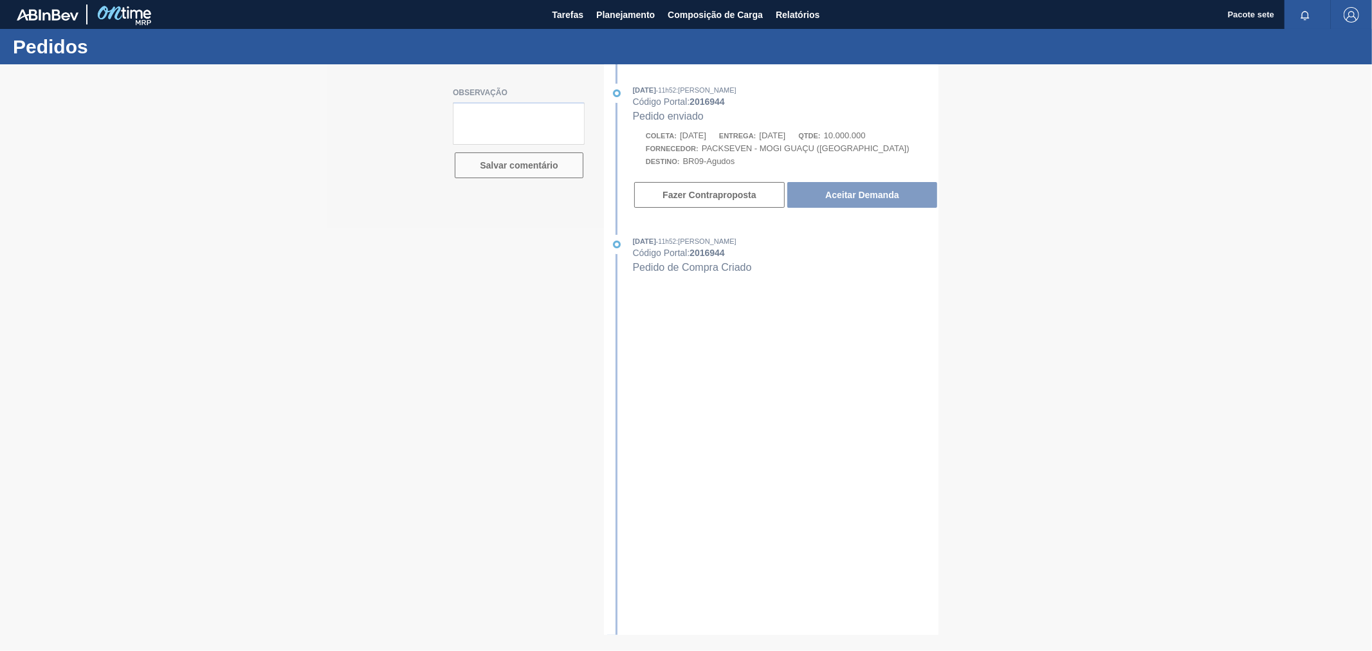  Describe the element at coordinates (48, 15) in the screenshot. I see `img: TNhmsLtSVTkK8tSr43FrP2fwEKptu5GPRR3wAAAABJRU5ErkJggg==` at that location.